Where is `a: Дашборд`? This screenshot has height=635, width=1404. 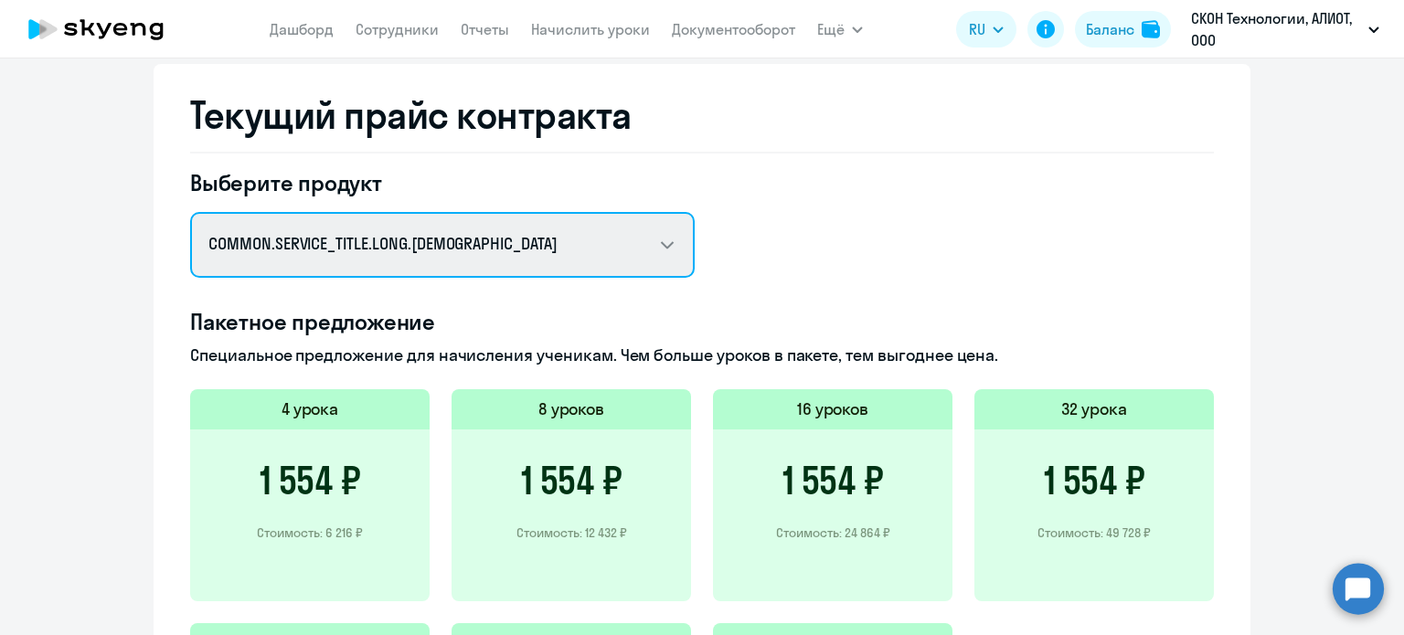 a: Дашборд is located at coordinates (302, 29).